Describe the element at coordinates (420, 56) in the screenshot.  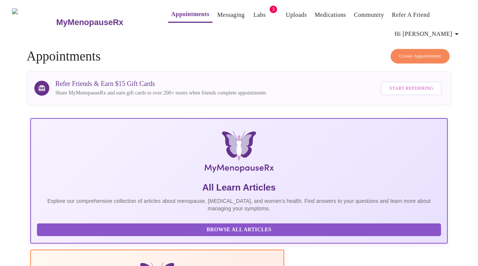
I see `button: Create Appointment` at that location.